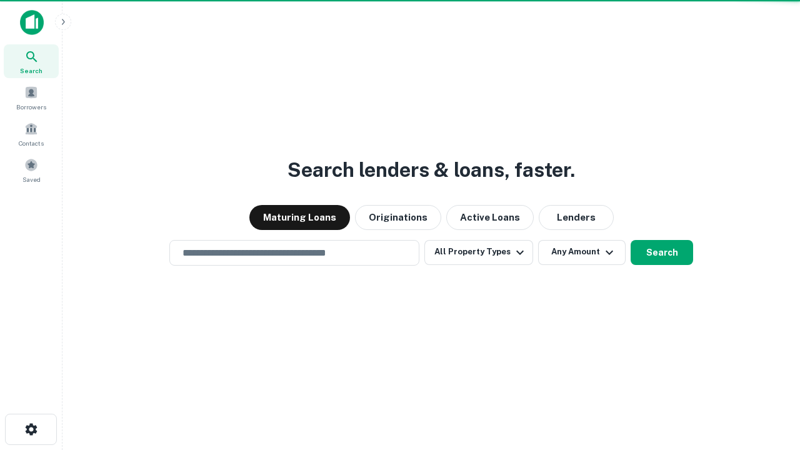 The image size is (800, 450). I want to click on button: Any Amount, so click(582, 253).